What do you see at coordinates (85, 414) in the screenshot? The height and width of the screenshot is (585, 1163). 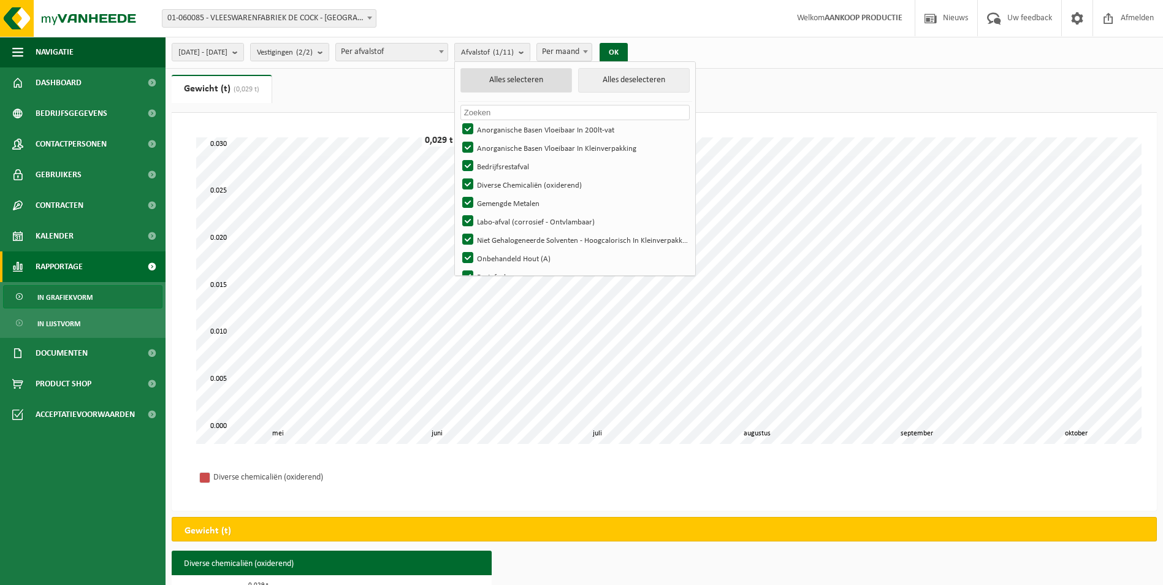 I see `span: Acceptatievoorwaarden` at bounding box center [85, 414].